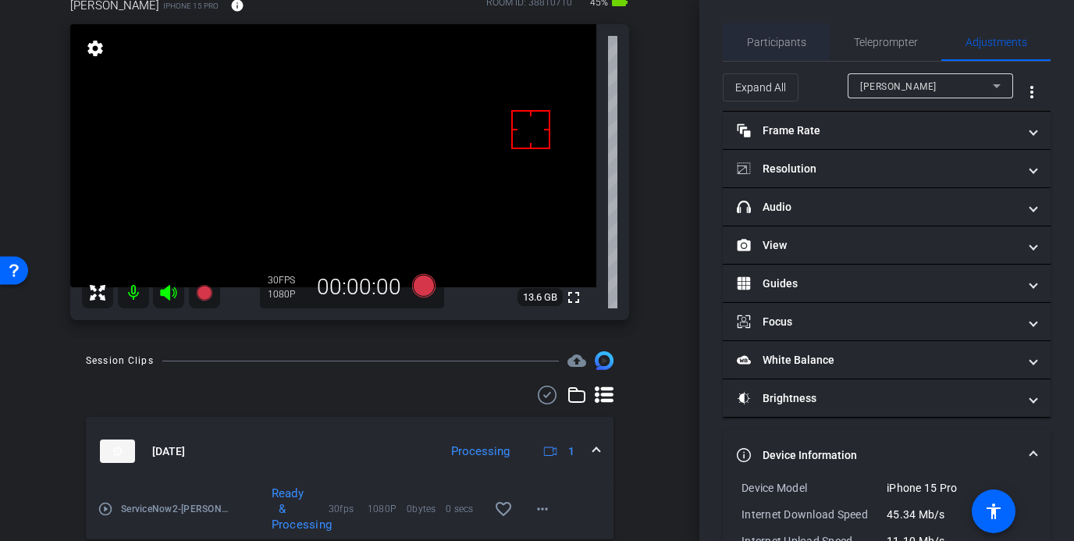 The image size is (1074, 541). I want to click on div: Processing, so click(480, 451).